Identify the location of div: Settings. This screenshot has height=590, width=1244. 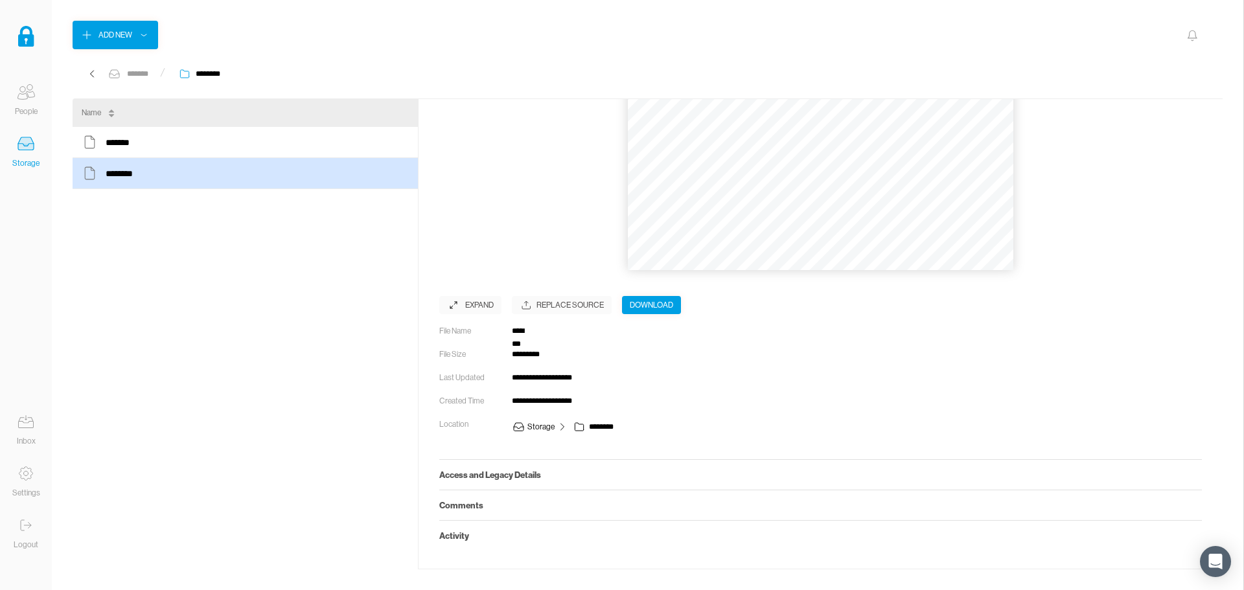
(26, 493).